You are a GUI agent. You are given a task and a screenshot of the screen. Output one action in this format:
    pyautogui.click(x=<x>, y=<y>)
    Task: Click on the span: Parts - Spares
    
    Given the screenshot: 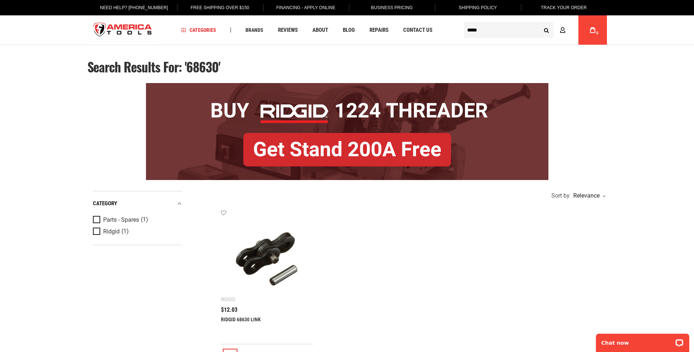 What is the action you would take?
    pyautogui.click(x=121, y=220)
    